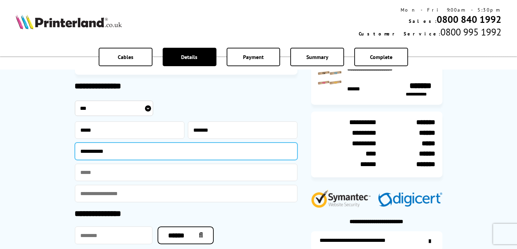  Describe the element at coordinates (469, 19) in the screenshot. I see `b: 0800 840 1992` at that location.